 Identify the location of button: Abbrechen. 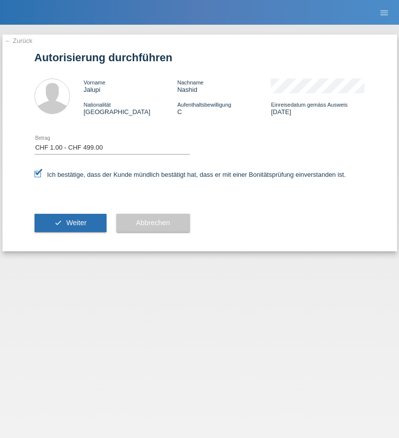
(153, 223).